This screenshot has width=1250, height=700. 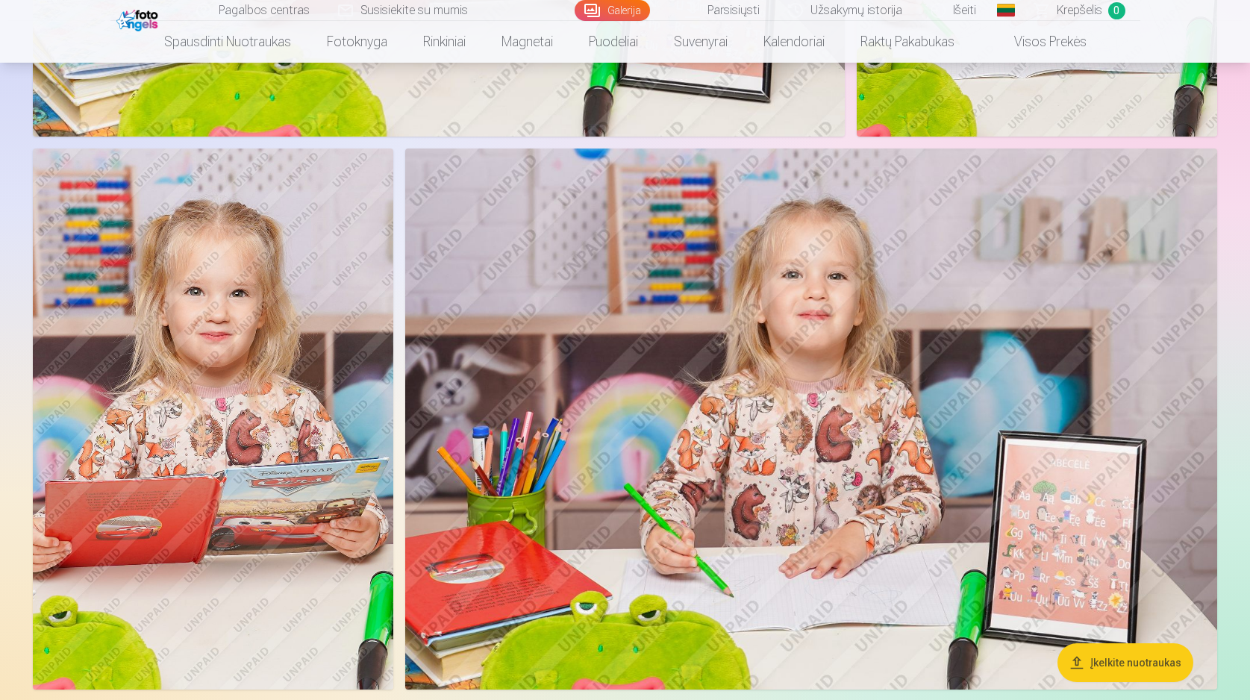 What do you see at coordinates (444, 42) in the screenshot?
I see `a: Rinkiniai` at bounding box center [444, 42].